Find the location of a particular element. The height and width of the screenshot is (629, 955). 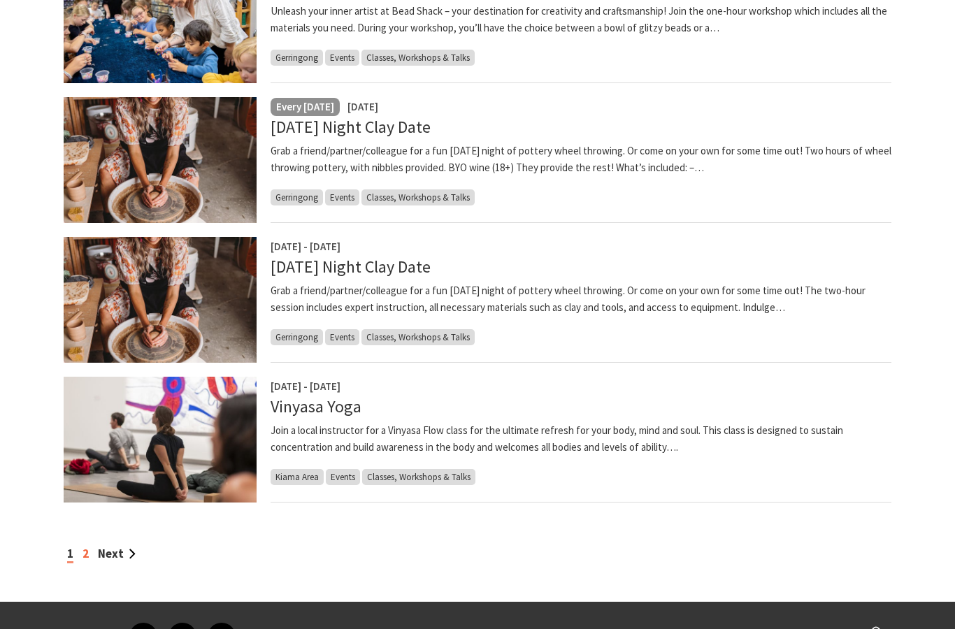

p: Unleash your inner artist at Bead Shack – your destination for creativity and craftsmanship! Join... is located at coordinates (581, 20).